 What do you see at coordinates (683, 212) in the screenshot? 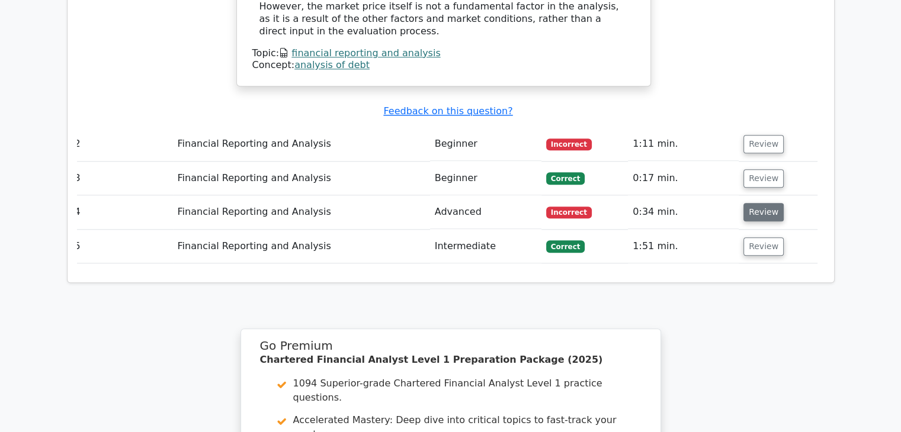
I see `td: 0:34 min.` at bounding box center [683, 212].